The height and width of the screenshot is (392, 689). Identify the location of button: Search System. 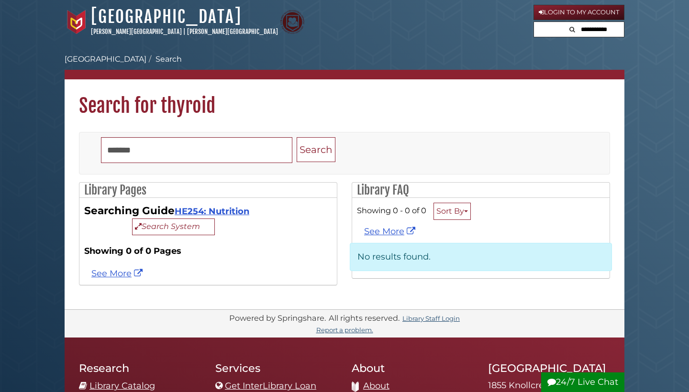
(173, 227).